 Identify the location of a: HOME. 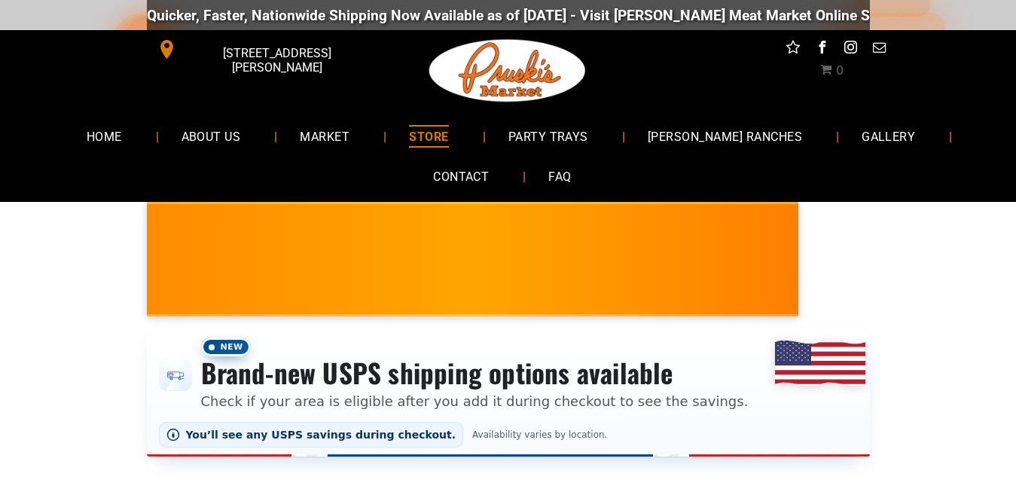
(104, 136).